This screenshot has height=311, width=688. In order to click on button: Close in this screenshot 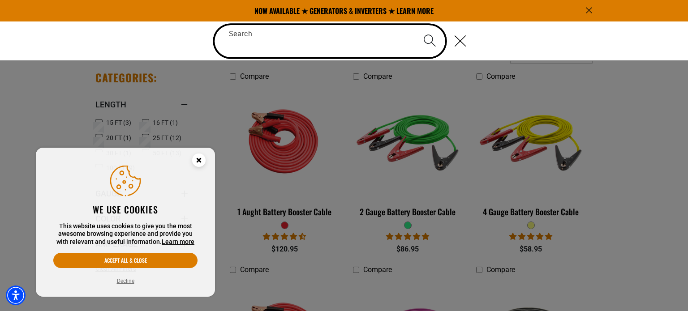, I will do `click(460, 41)`.